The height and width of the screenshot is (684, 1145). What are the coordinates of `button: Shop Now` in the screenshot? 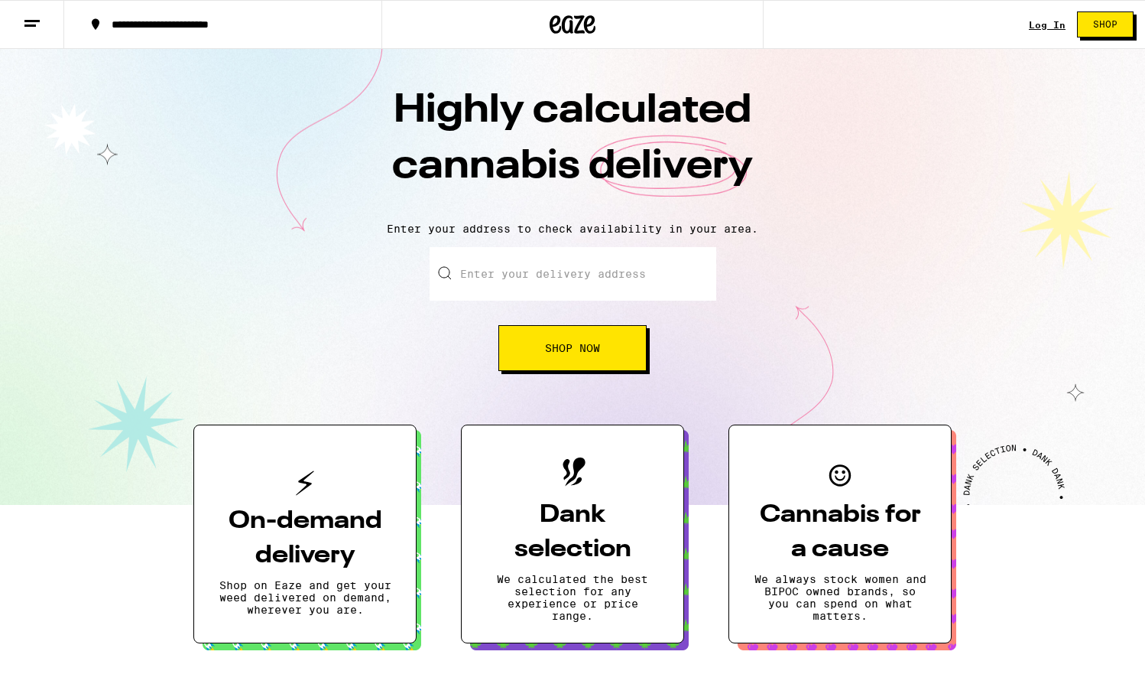 It's located at (573, 348).